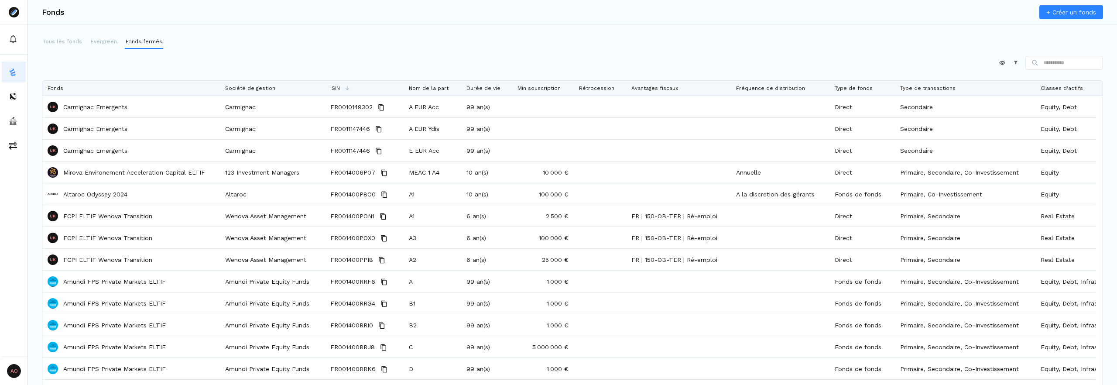 Image resolution: width=1117 pixels, height=385 pixels. Describe the element at coordinates (13, 96) in the screenshot. I see `img: distributors` at that location.